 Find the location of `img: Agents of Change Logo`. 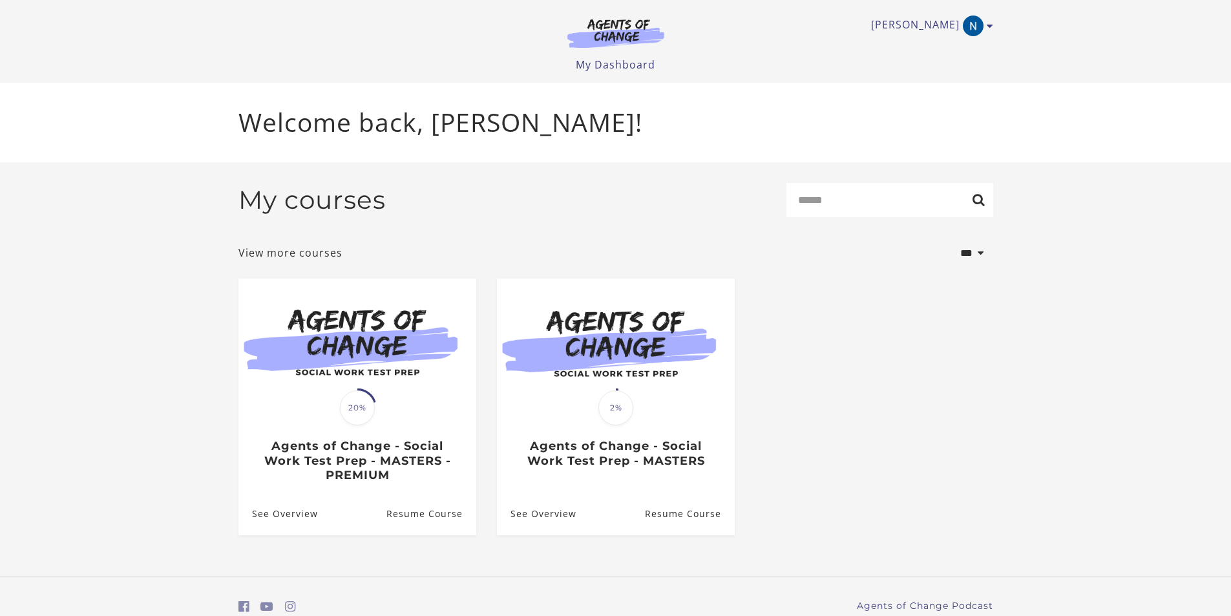

img: Agents of Change Logo is located at coordinates (616, 33).